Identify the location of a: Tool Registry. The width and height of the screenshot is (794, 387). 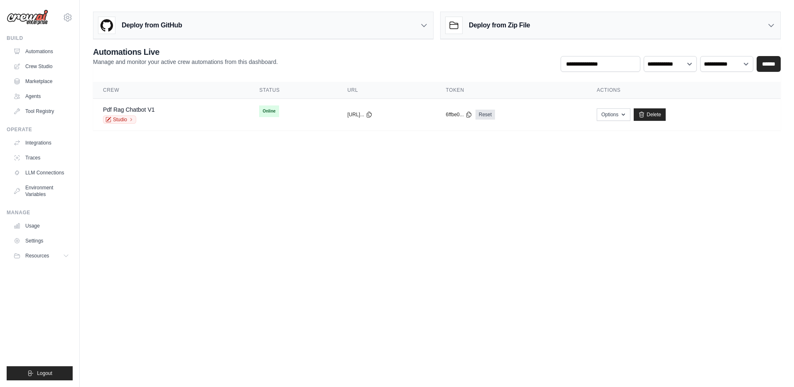
(41, 111).